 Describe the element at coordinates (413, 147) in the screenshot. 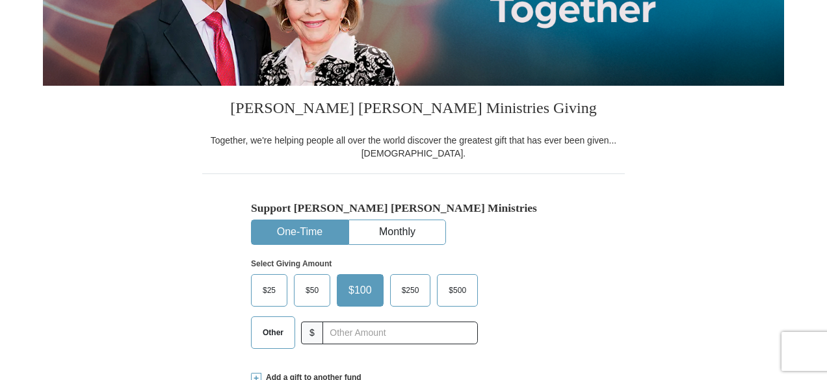

I see `div: Together, we're helping people all over the world discover the greatest gift that has ever been g...` at that location.